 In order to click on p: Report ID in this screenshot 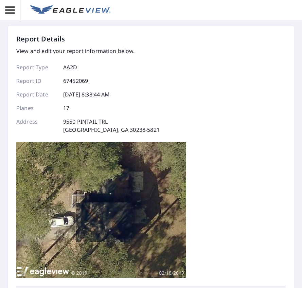, I will do `click(37, 81)`.